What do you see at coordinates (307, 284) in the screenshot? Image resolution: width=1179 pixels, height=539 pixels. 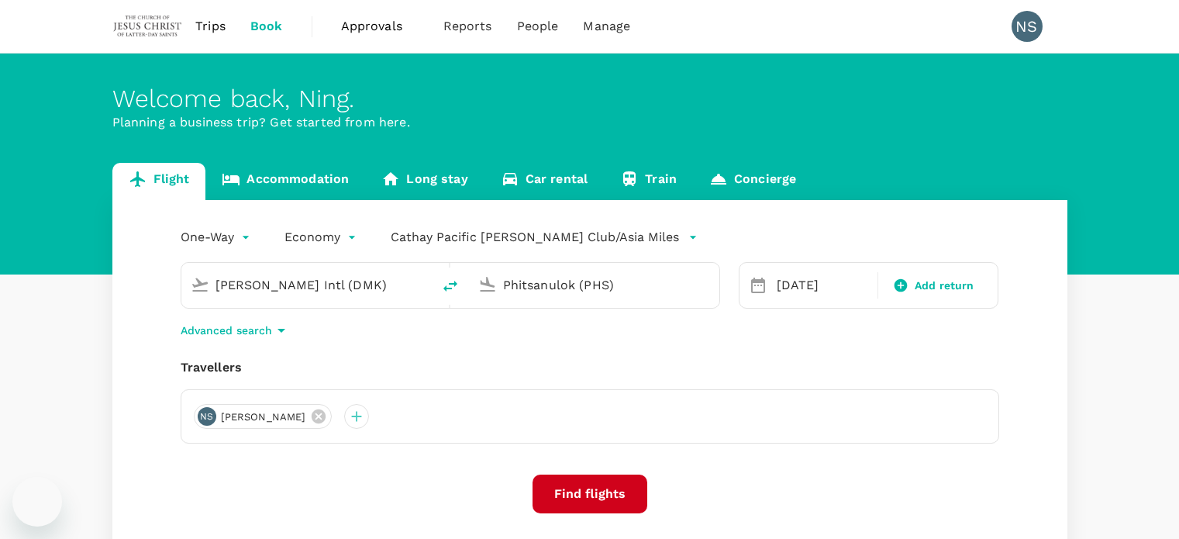 I see `input: Depart from` at bounding box center [307, 284].